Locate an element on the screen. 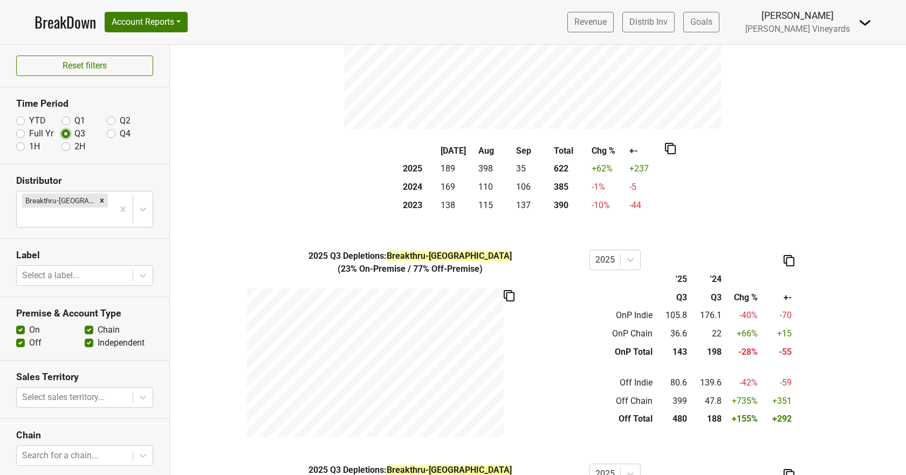  th: Total is located at coordinates (571, 151).